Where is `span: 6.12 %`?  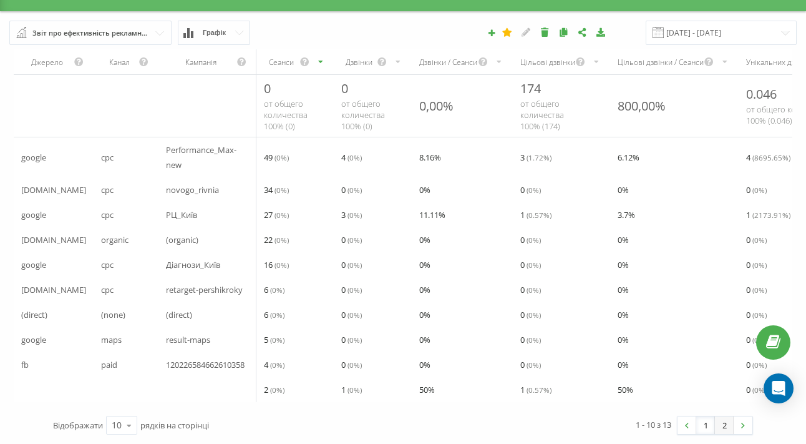 span: 6.12 % is located at coordinates (628, 157).